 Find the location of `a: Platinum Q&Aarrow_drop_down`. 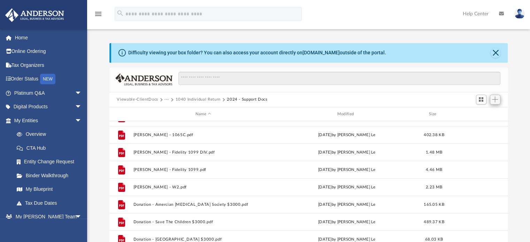

a: Platinum Q&Aarrow_drop_down is located at coordinates (48, 93).